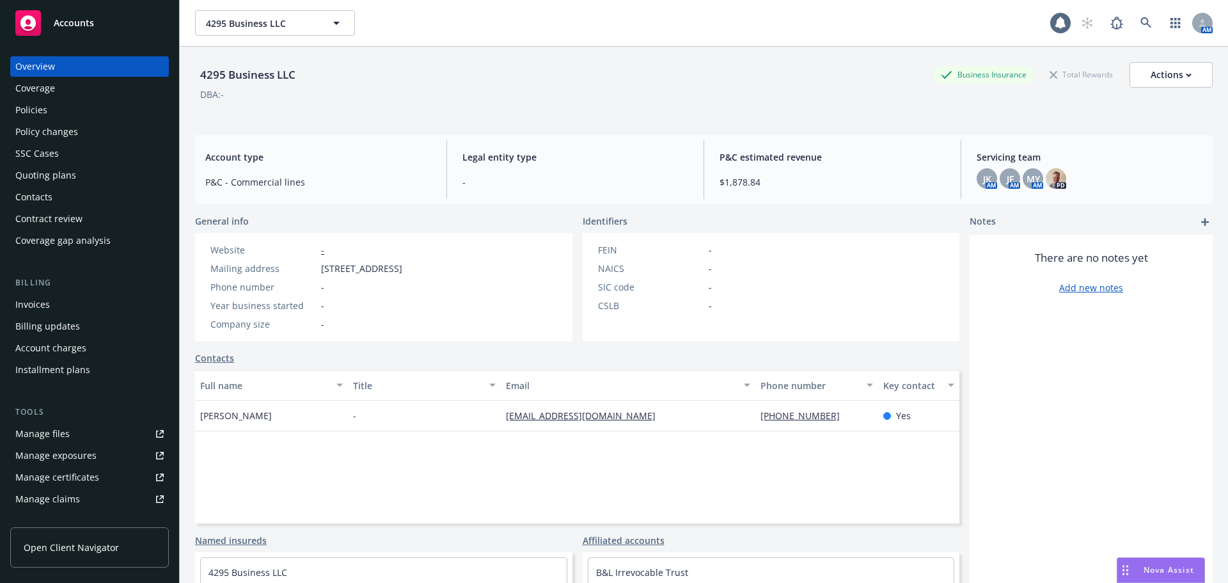 The height and width of the screenshot is (583, 1228). Describe the element at coordinates (621, 385) in the screenshot. I see `div: Email` at that location.